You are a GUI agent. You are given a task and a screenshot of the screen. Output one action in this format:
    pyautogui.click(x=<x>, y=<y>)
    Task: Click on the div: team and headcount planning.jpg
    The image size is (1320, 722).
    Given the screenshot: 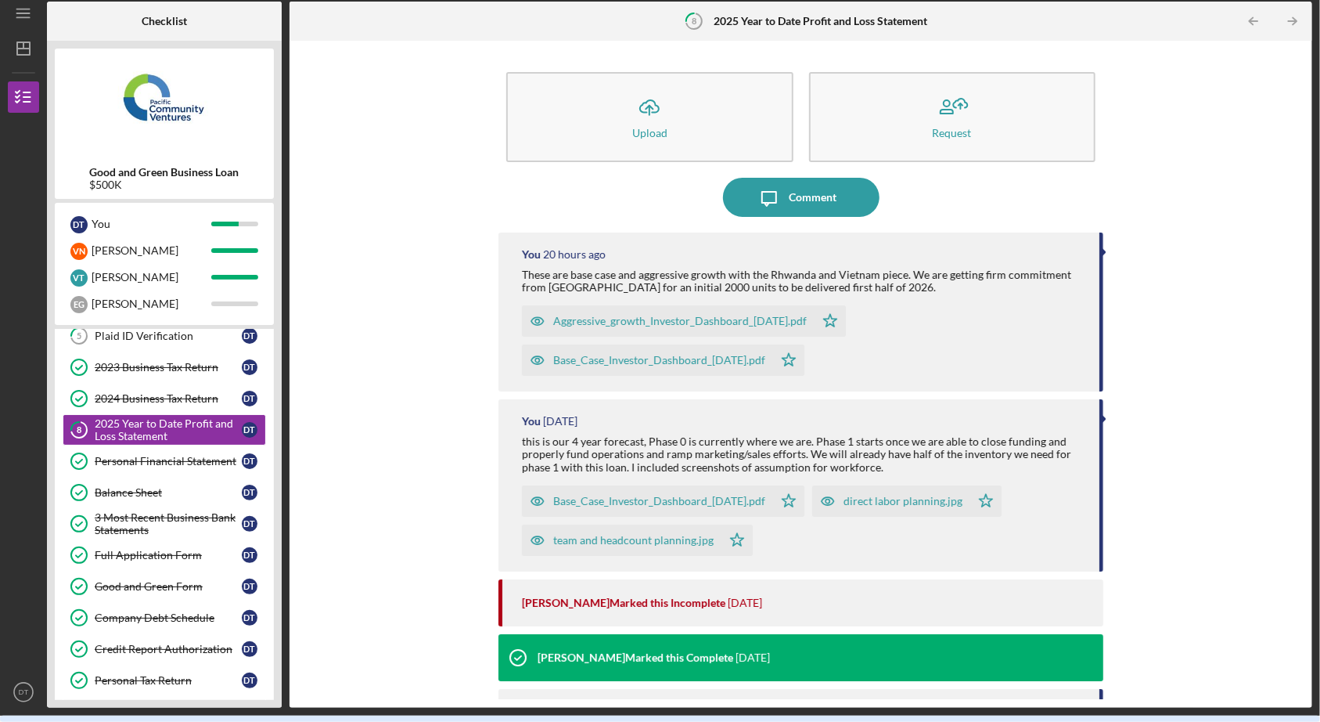 What is the action you would take?
    pyautogui.click(x=633, y=540)
    